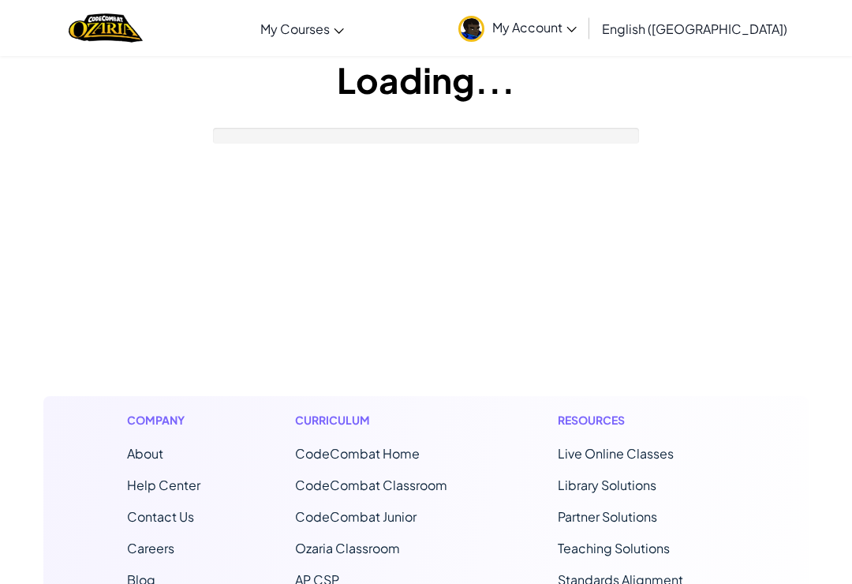 Image resolution: width=852 pixels, height=584 pixels. Describe the element at coordinates (641, 420) in the screenshot. I see `h1: Resources` at that location.